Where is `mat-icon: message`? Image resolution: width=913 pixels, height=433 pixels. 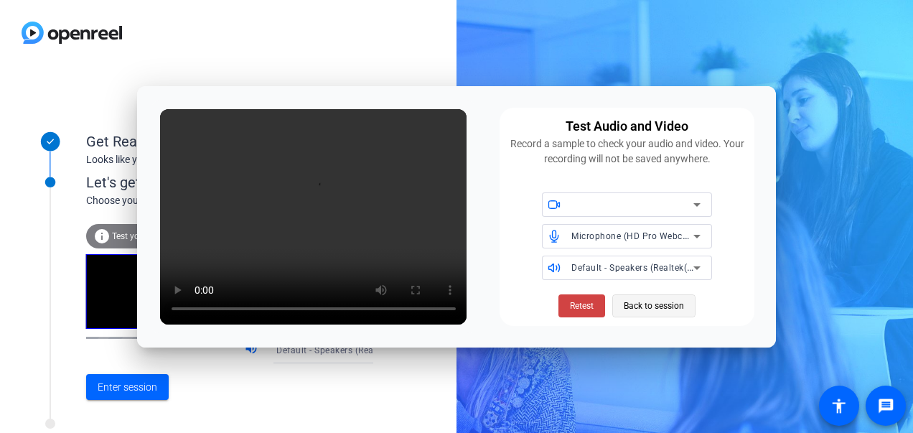
mat-icon: message is located at coordinates (886, 406).